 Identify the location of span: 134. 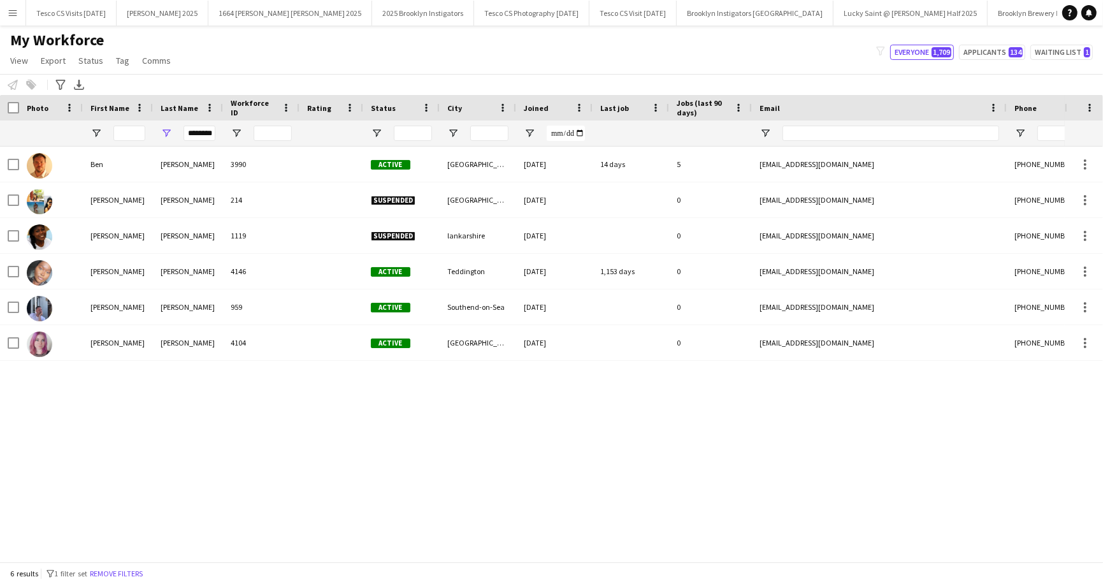
(1016, 52).